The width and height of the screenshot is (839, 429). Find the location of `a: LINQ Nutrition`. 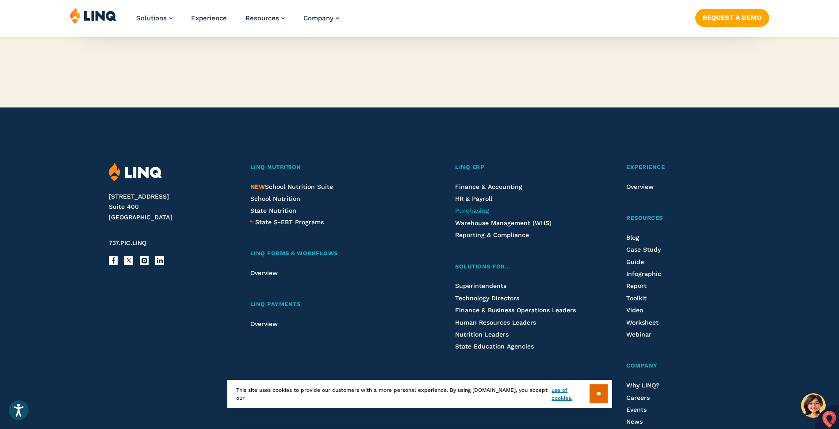

a: LINQ Nutrition is located at coordinates (329, 167).